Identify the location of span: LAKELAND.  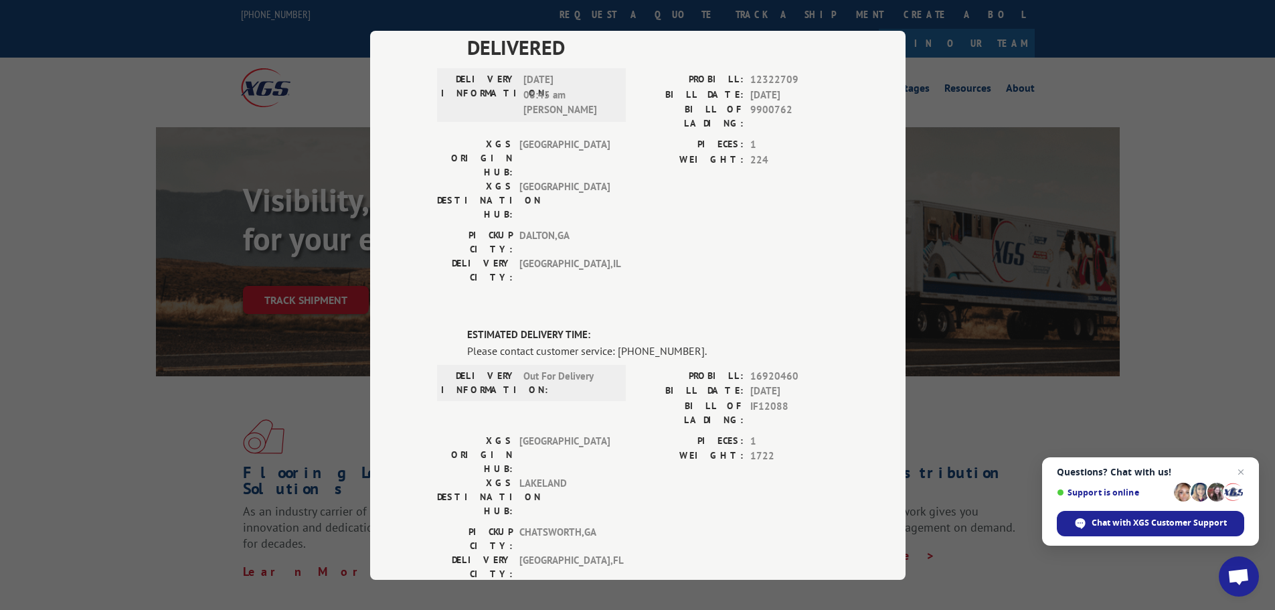
(564, 496).